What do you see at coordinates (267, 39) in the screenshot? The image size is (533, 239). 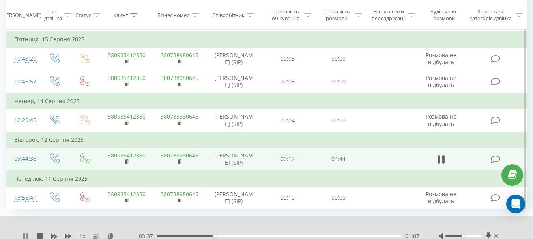 I see `td: П’ятниця, 15 Серпня 2025` at bounding box center [267, 39].